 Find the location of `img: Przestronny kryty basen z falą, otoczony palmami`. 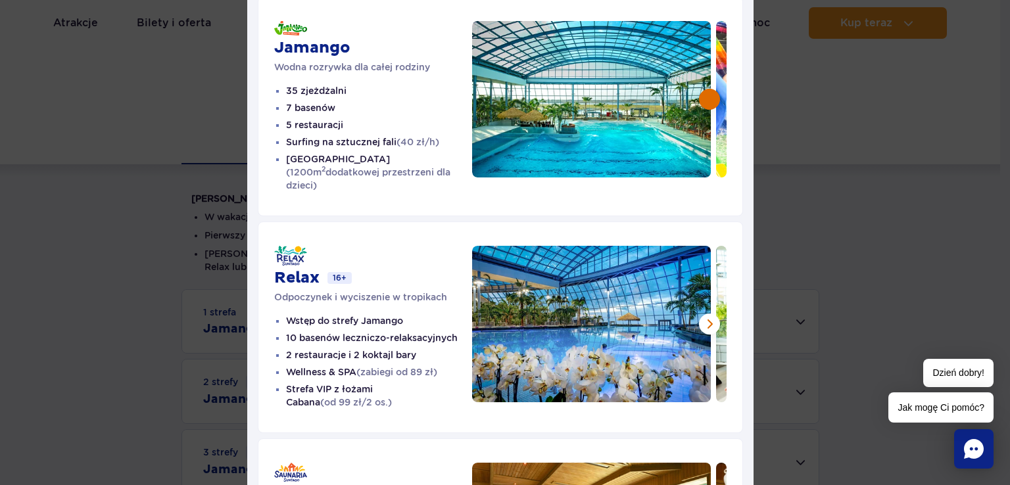

img: Przestronny kryty basen z falą, otoczony palmami is located at coordinates (592, 99).